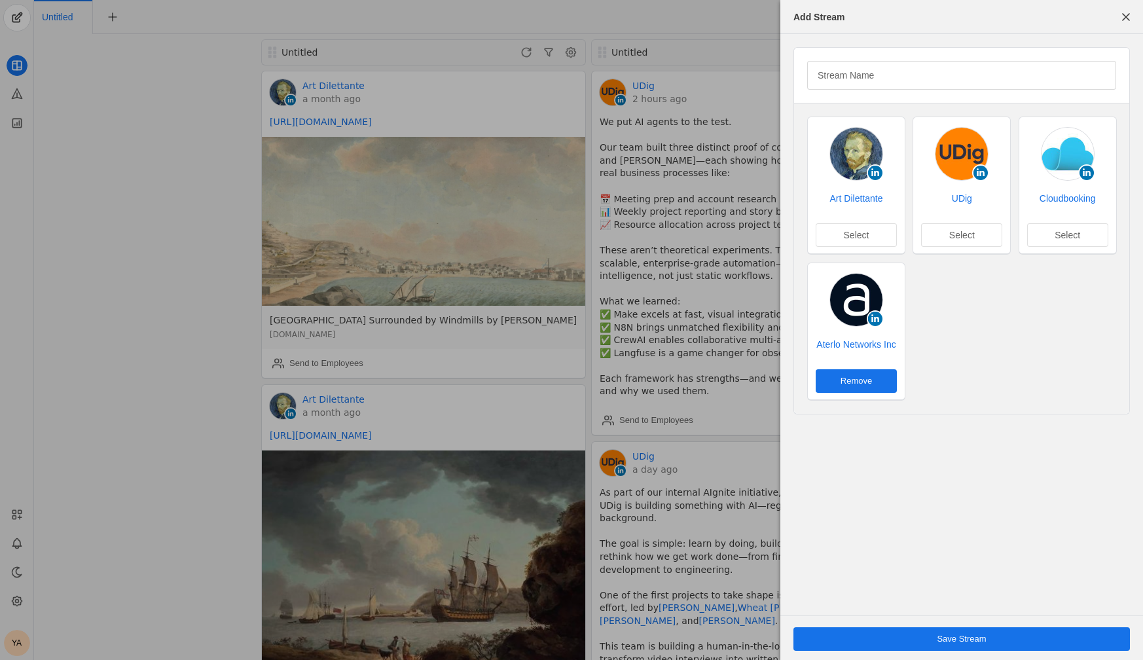 This screenshot has height=660, width=1143. I want to click on div: Add Stream, so click(819, 17).